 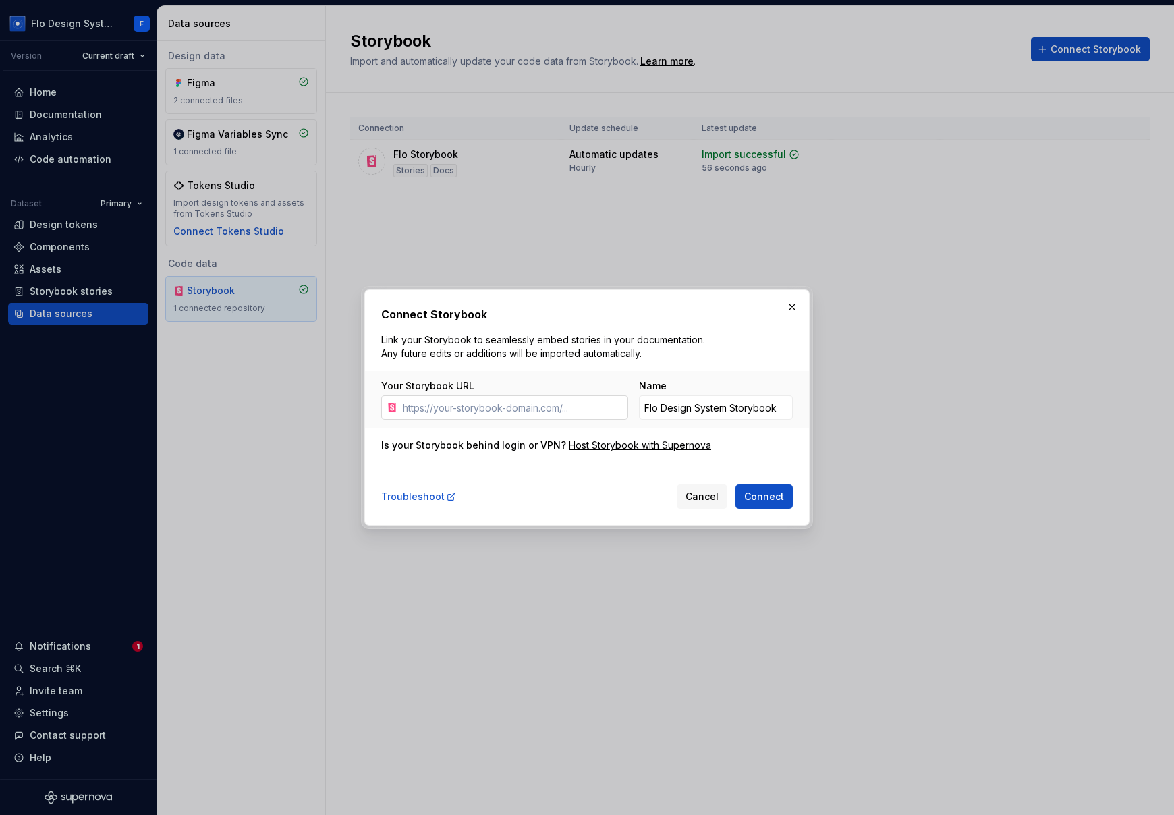 What do you see at coordinates (419, 497) in the screenshot?
I see `div: Troubleshoot` at bounding box center [419, 497].